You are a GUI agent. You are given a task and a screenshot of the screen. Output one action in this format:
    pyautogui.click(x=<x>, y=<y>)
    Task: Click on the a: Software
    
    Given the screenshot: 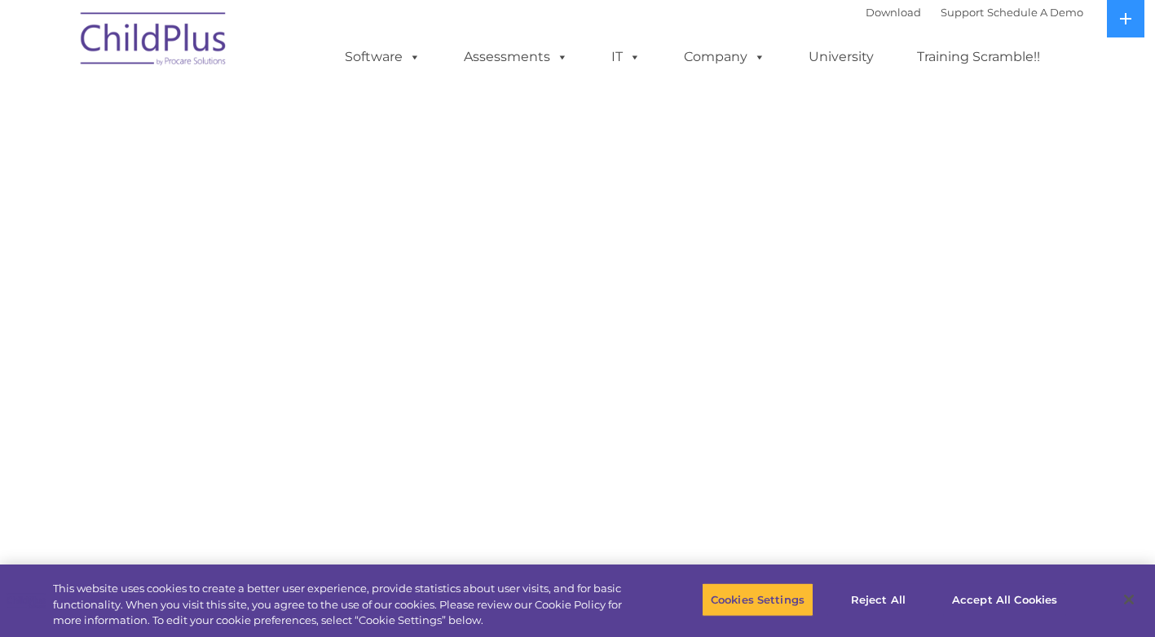 What is the action you would take?
    pyautogui.click(x=382, y=57)
    